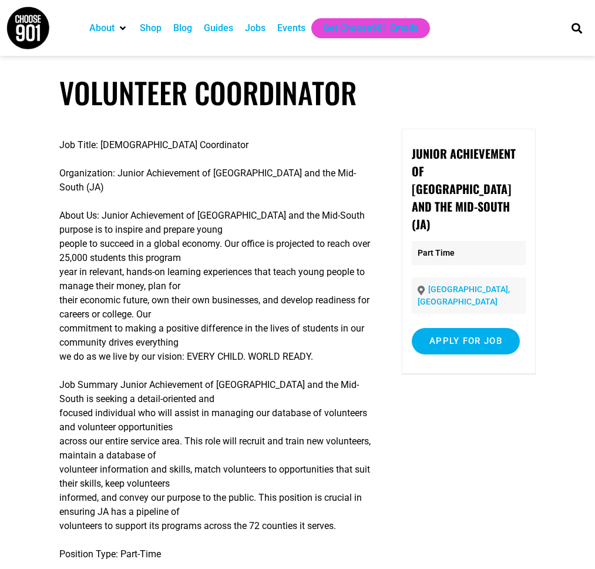  What do you see at coordinates (469, 253) in the screenshot?
I see `p: Part Time` at bounding box center [469, 253].